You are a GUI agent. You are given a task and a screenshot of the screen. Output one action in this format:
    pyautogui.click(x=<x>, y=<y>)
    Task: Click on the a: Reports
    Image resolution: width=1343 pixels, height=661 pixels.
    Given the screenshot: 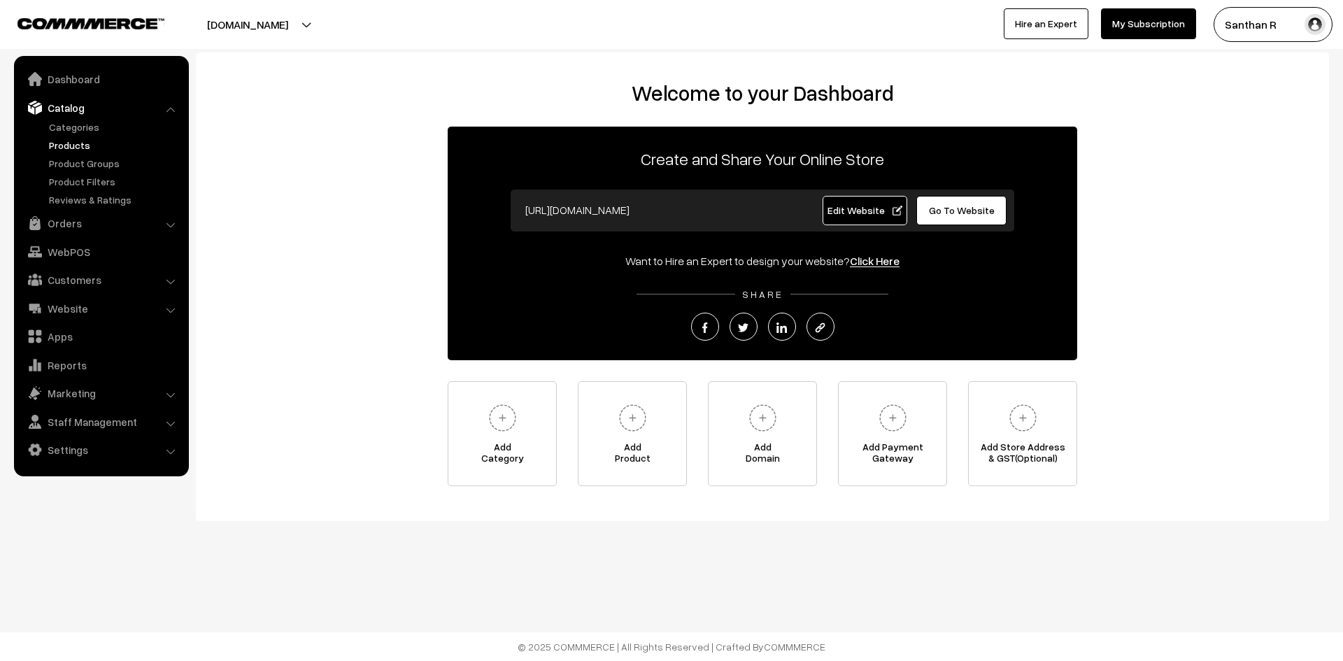 What is the action you would take?
    pyautogui.click(x=101, y=365)
    